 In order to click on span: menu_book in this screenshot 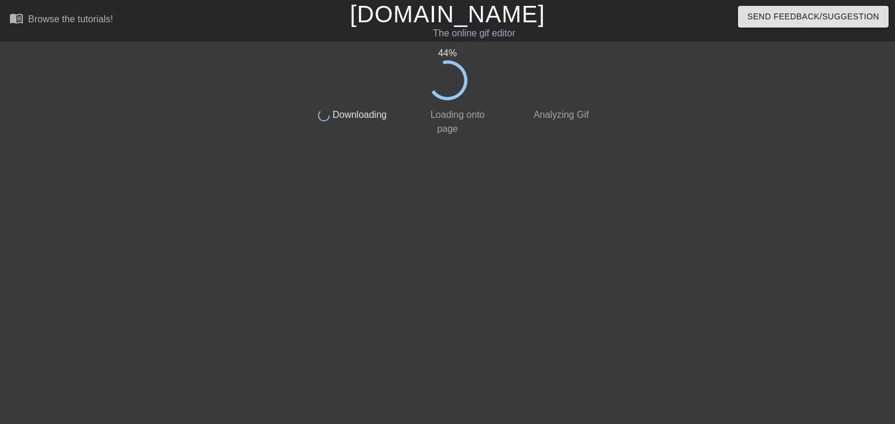, I will do `click(16, 18)`.